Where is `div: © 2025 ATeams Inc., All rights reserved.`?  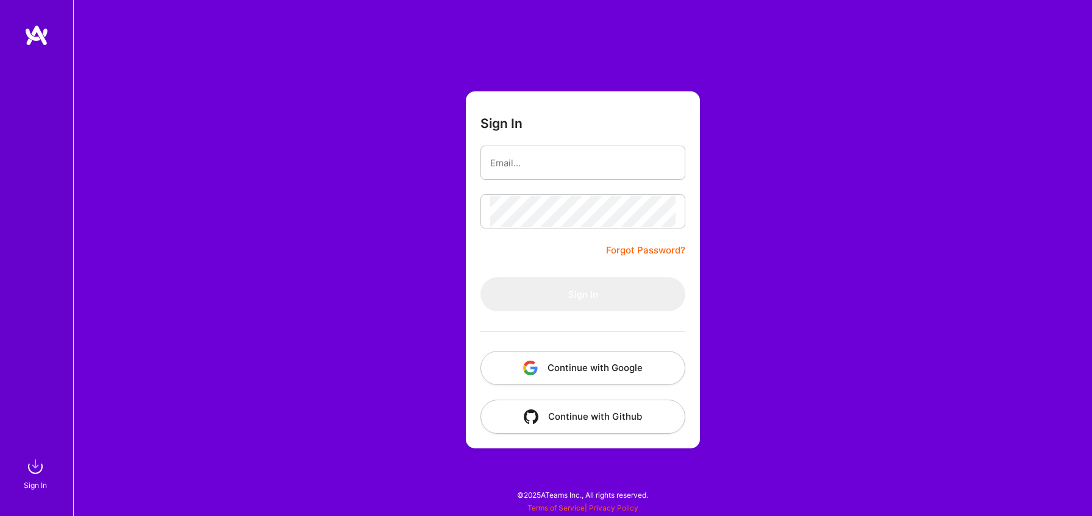
div: © 2025 ATeams Inc., All rights reserved. is located at coordinates (582, 495).